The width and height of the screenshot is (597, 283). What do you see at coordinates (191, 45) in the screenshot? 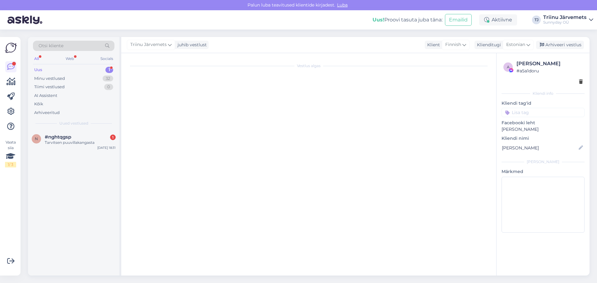
I see `div: juhib vestlust` at bounding box center [191, 45].